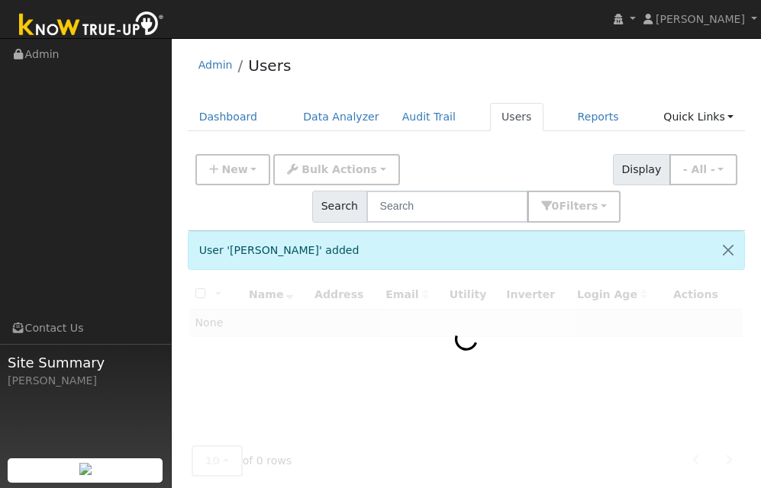  I want to click on button: 0Filters, so click(574, 206).